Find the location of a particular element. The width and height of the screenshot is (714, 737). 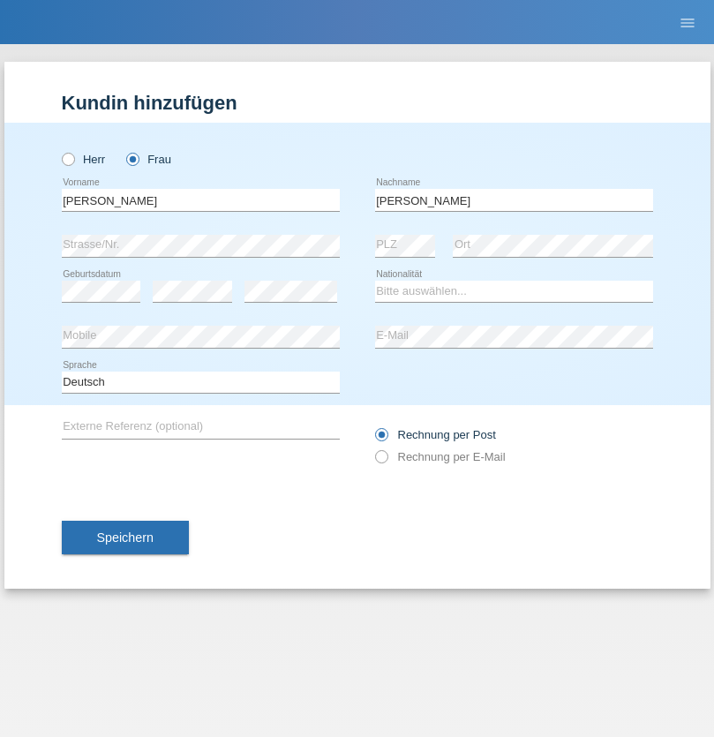

i: menu is located at coordinates (688, 23).